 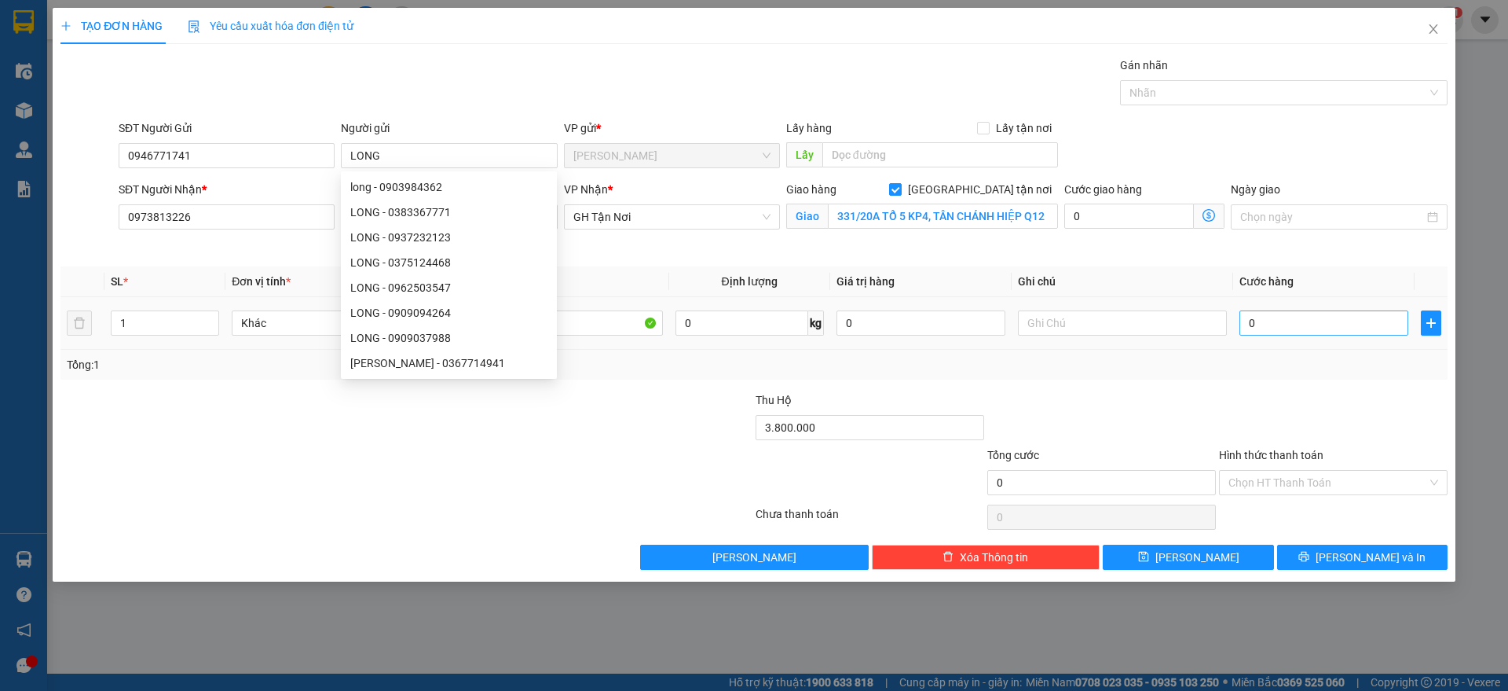 I want to click on input: Ghi Chú, so click(x=1123, y=323).